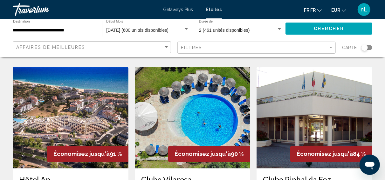 This screenshot has height=180, width=385. What do you see at coordinates (85, 10) in the screenshot?
I see `a: Travorium` at bounding box center [85, 10].